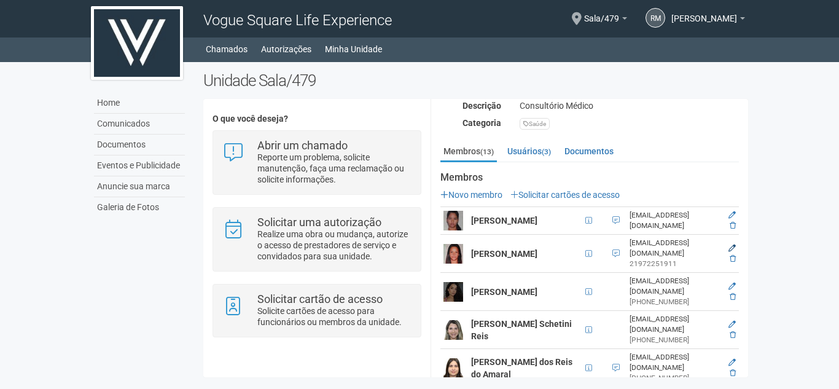 This screenshot has width=839, height=389. Describe the element at coordinates (481, 123) in the screenshot. I see `strong: Categoria` at that location.